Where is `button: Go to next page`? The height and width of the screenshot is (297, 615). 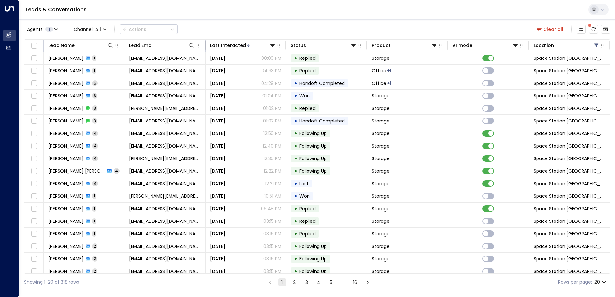 button: Go to next page is located at coordinates (367, 282).